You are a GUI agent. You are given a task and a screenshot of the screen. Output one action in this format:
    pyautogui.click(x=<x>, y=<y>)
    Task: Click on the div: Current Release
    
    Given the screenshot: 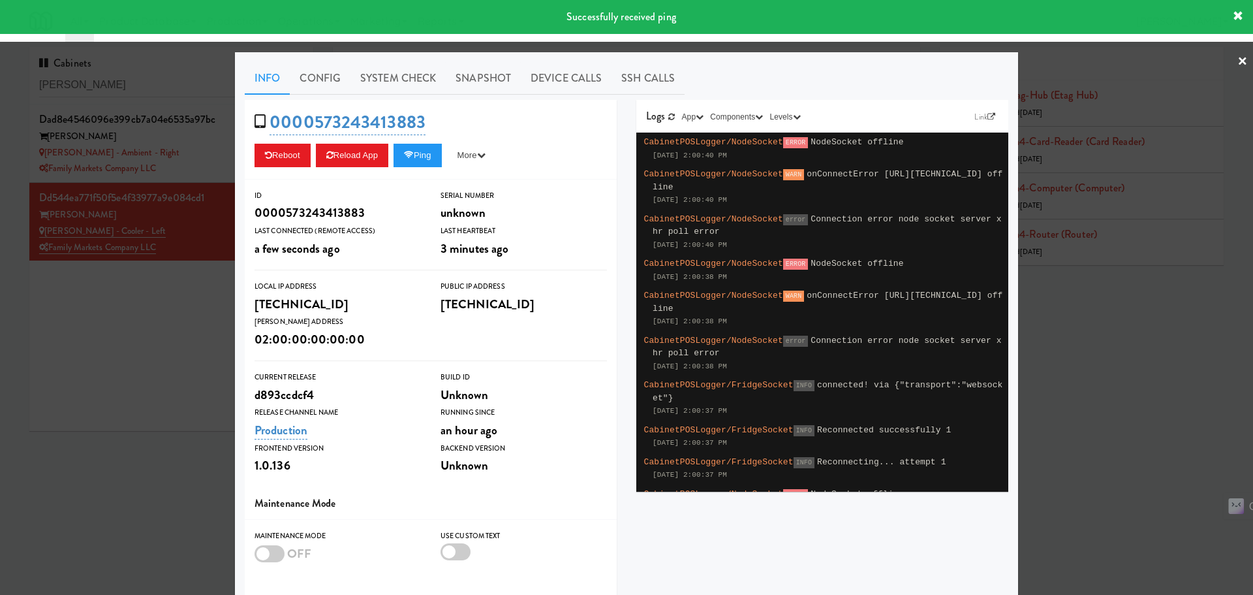 What is the action you would take?
    pyautogui.click(x=337, y=377)
    